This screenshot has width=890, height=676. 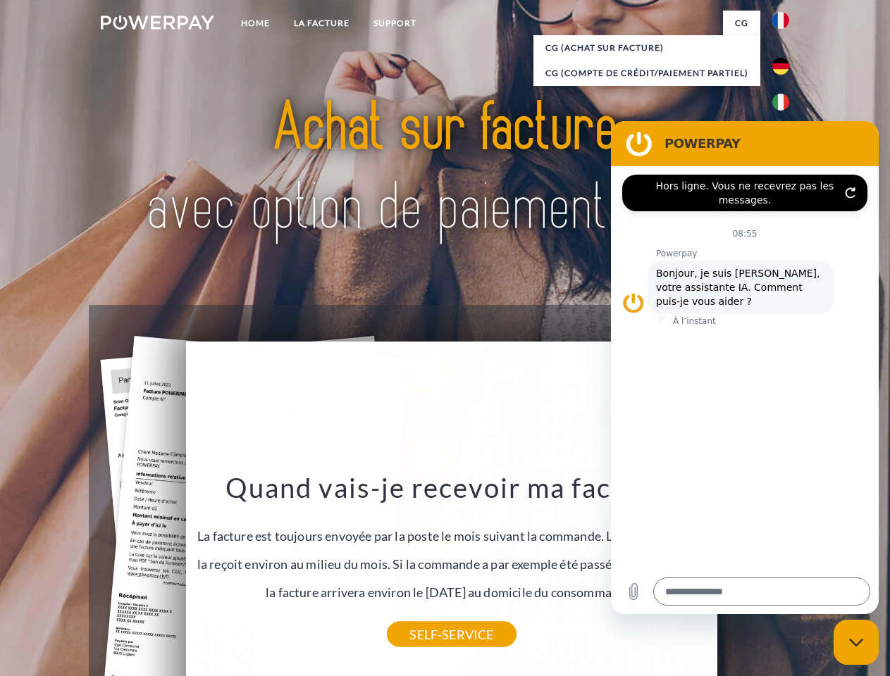 I want to click on button: Actualiser la connexion, so click(x=240, y=72).